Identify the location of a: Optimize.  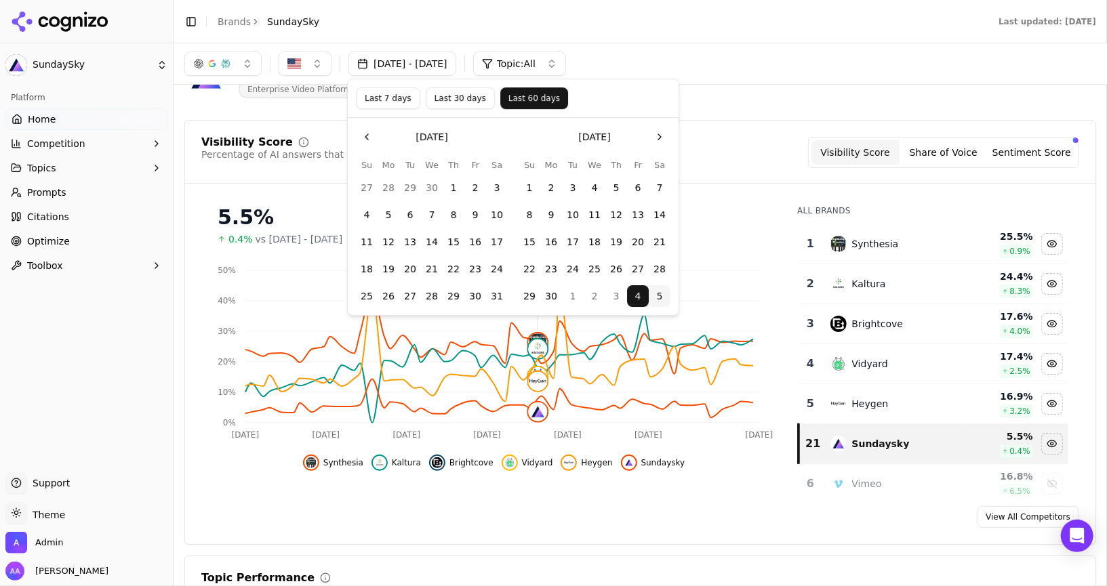
(86, 241).